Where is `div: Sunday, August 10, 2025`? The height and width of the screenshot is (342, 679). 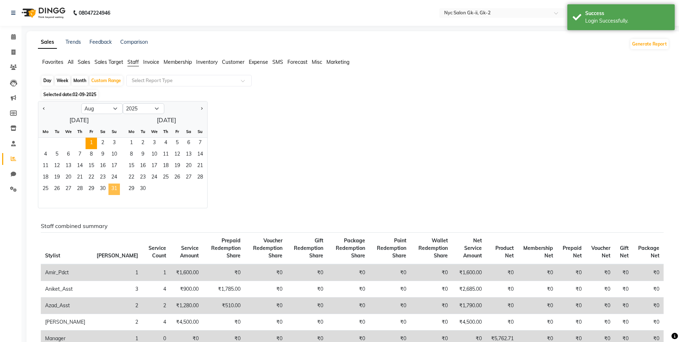 div: Sunday, August 10, 2025 is located at coordinates (114, 155).